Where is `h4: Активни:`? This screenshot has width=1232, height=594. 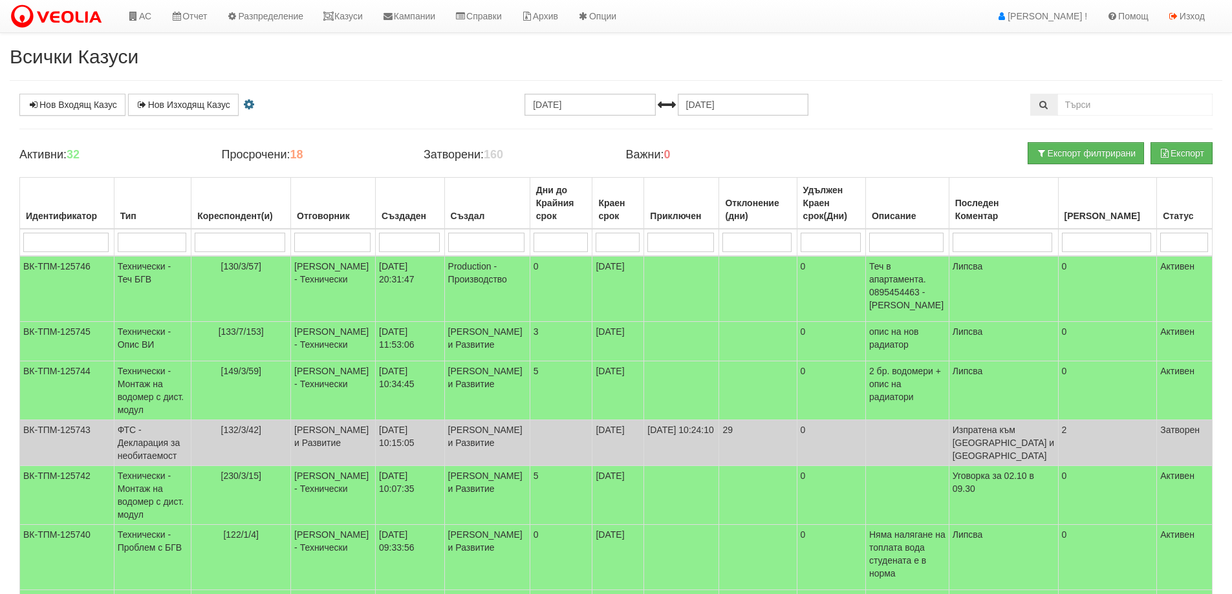 h4: Активни: is located at coordinates (111, 155).